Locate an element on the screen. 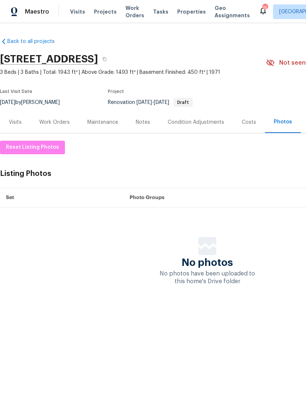  div: Condition Adjustments is located at coordinates (196, 122).